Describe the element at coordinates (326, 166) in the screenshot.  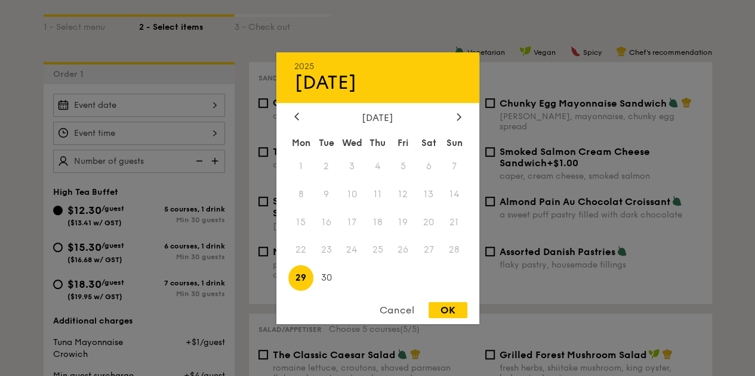
I see `span: 2` at that location.